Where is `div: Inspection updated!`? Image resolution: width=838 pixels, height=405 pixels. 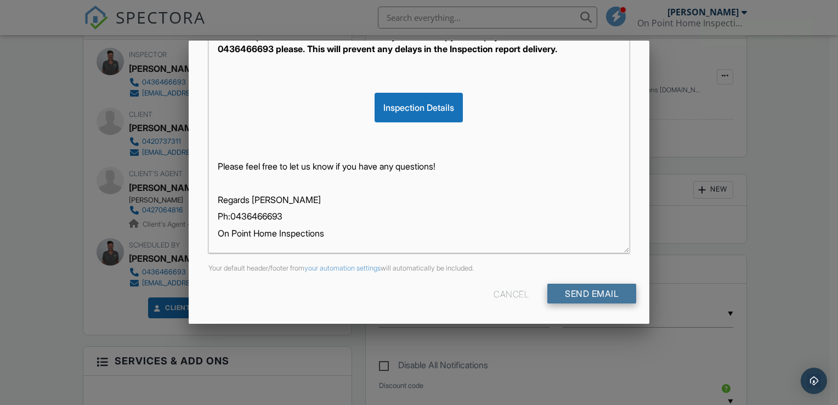 div: Inspection updated! is located at coordinates (757, 32).